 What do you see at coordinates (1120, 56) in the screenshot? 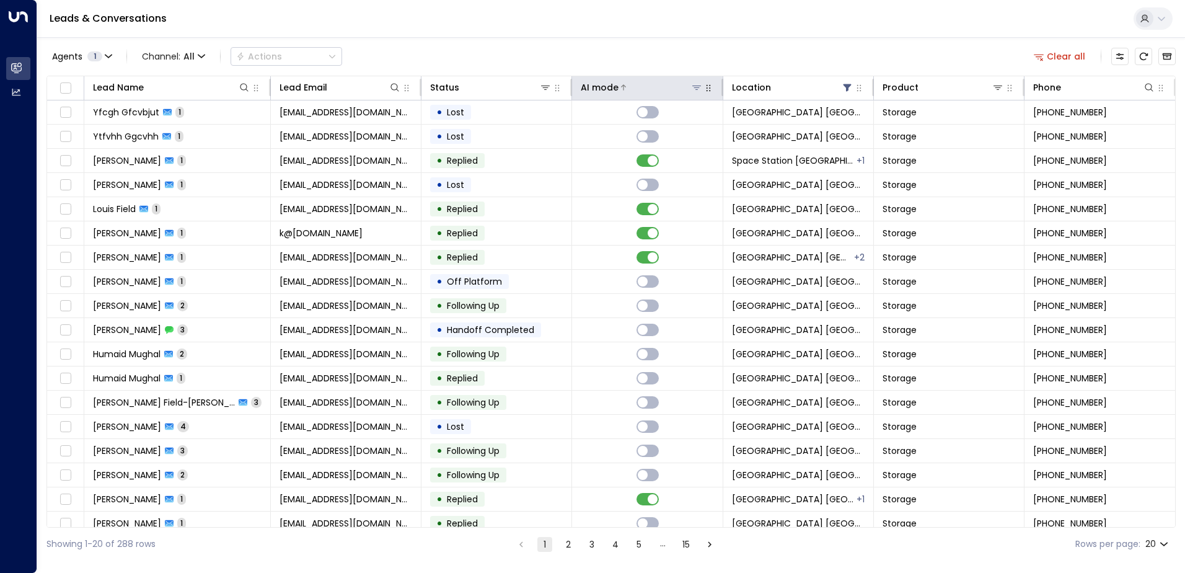
I see `button: Customize` at bounding box center [1120, 56].